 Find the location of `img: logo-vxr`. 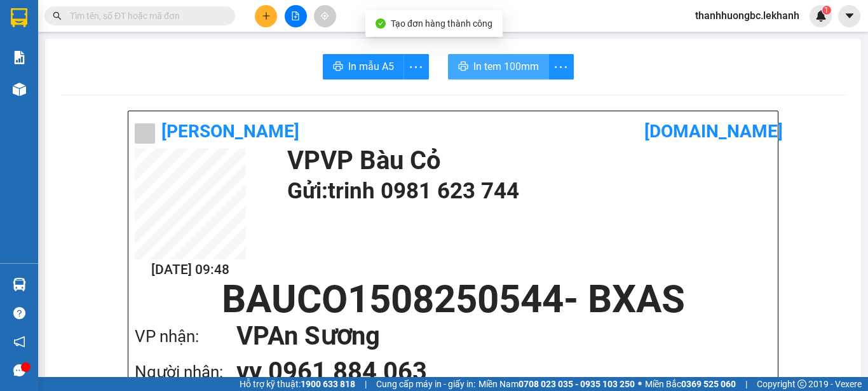

img: logo-vxr is located at coordinates (19, 18).